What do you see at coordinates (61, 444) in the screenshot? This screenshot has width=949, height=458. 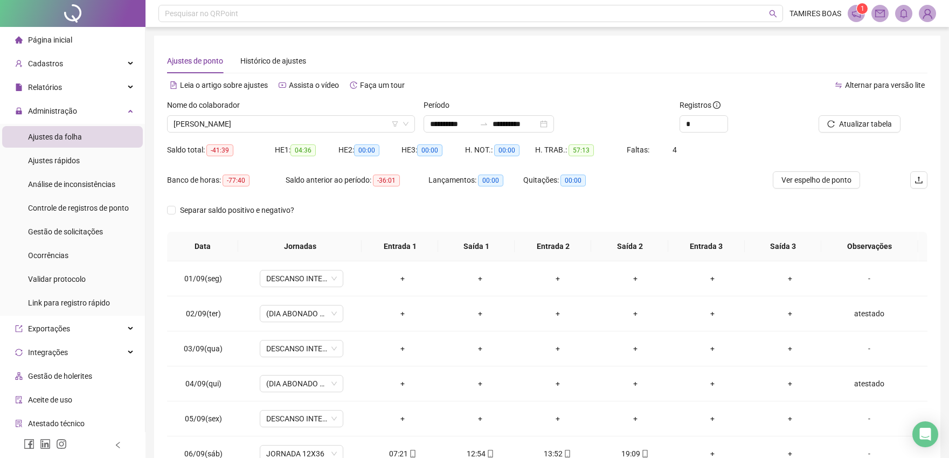 I see `span: instagram` at bounding box center [61, 444].